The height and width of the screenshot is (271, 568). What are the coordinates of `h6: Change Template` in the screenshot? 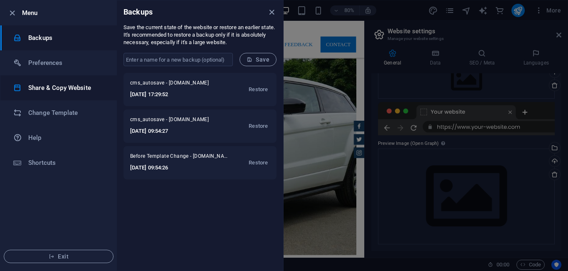 It's located at (67, 113).